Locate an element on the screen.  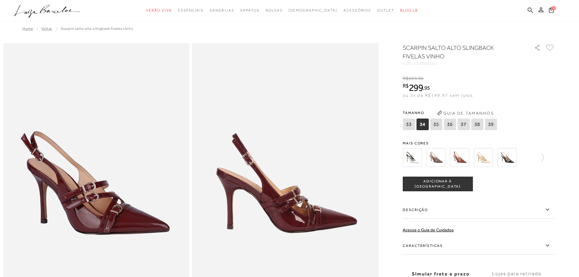
a: Acesse o Guia de Cuidados is located at coordinates (428, 230).